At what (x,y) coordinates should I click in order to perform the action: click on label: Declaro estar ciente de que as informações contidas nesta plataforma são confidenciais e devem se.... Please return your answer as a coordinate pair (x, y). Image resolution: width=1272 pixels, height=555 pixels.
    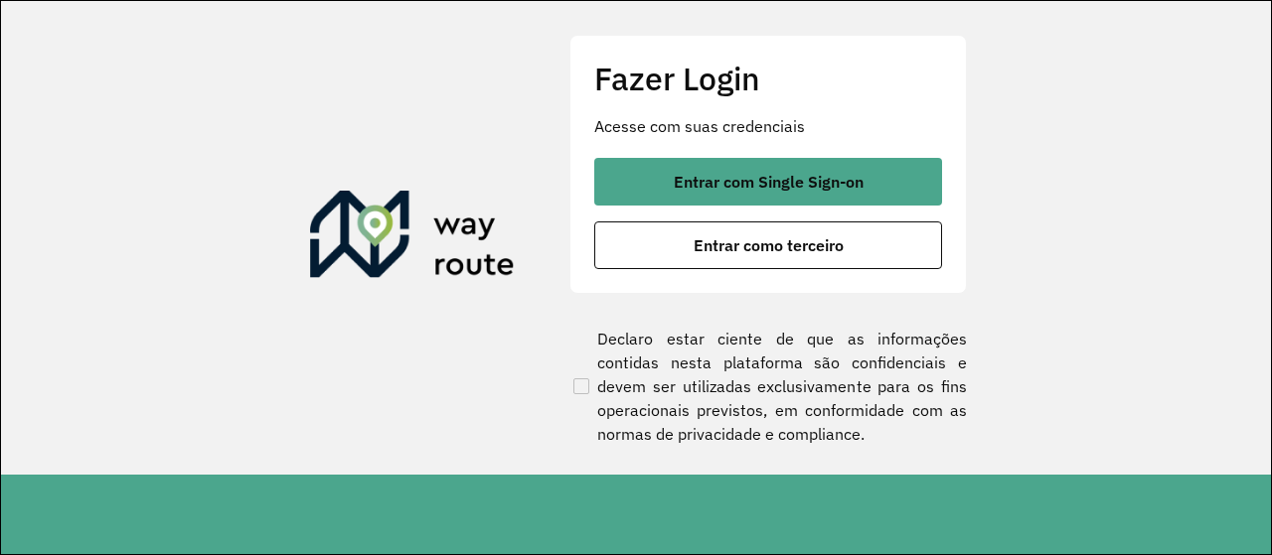
    Looking at the image, I should click on (768, 386).